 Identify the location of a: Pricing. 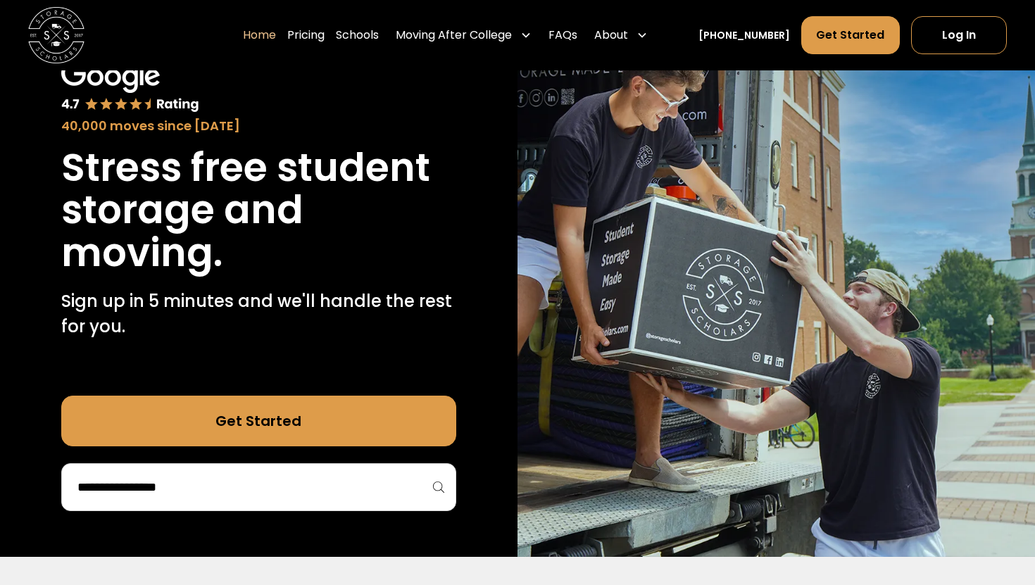
(305, 35).